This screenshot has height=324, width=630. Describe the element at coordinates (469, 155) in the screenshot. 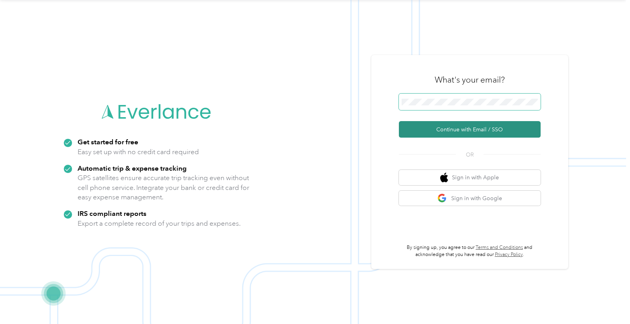

I see `span: OR` at that location.